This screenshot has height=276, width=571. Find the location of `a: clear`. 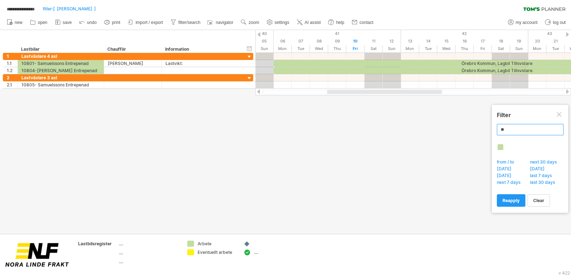

a: clear is located at coordinates (538, 200).